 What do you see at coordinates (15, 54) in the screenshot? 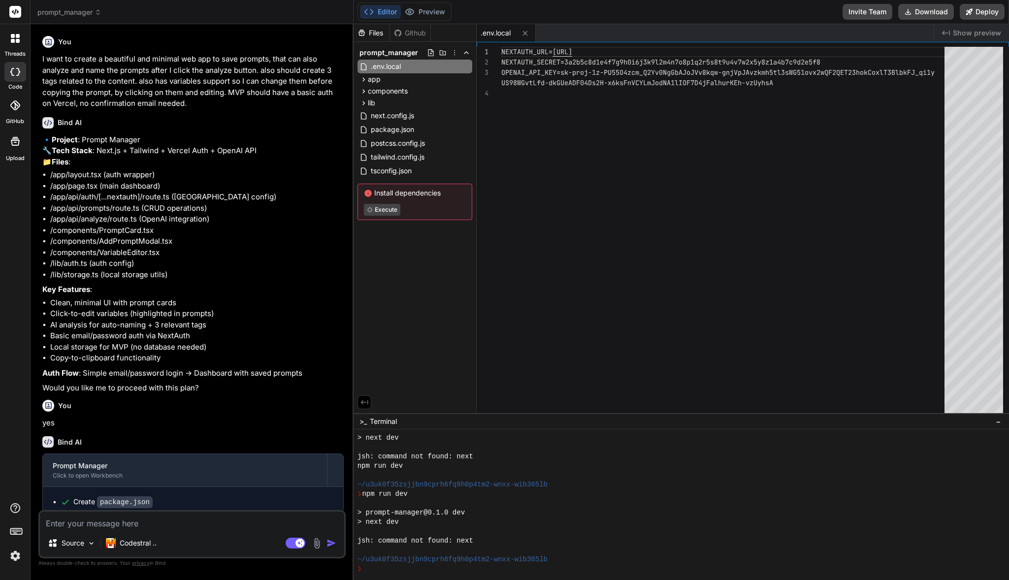
I see `label: threads` at bounding box center [15, 54].